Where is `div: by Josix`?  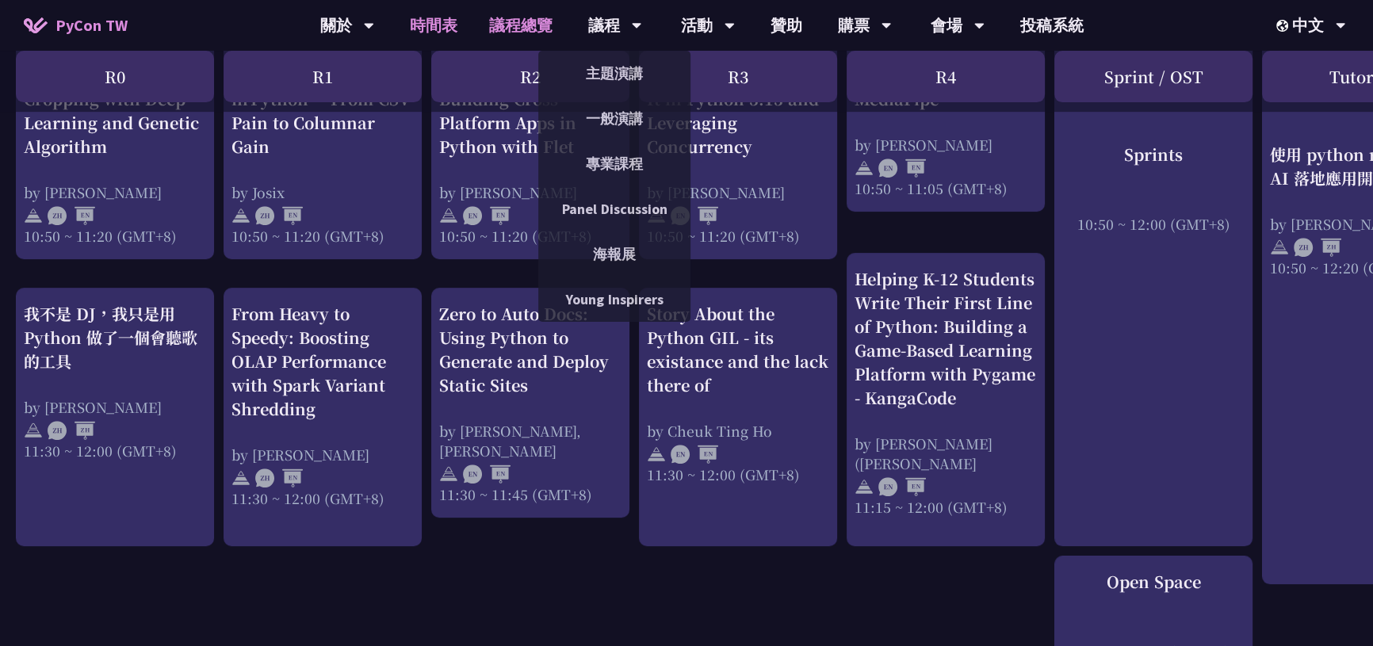
div: by Josix is located at coordinates (323, 192).